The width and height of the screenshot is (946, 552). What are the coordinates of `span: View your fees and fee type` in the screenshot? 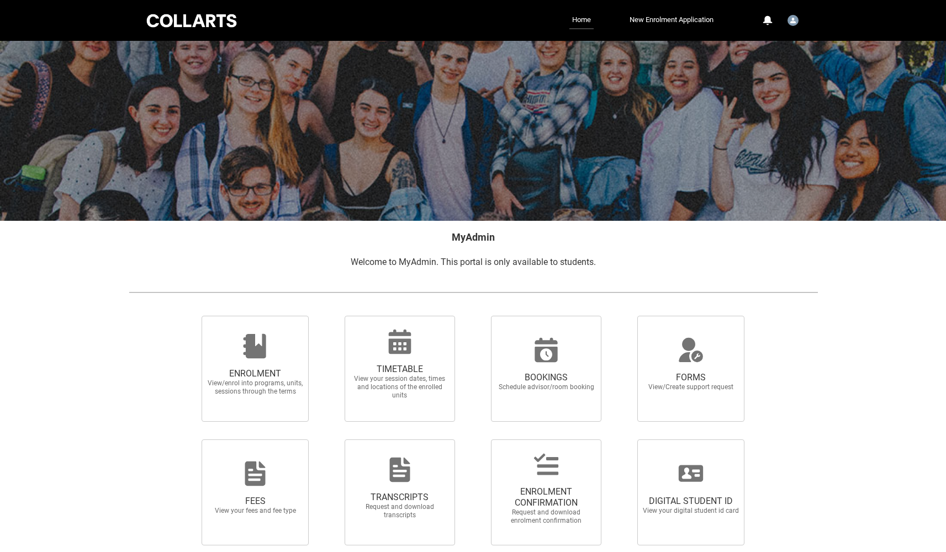 It's located at (255, 511).